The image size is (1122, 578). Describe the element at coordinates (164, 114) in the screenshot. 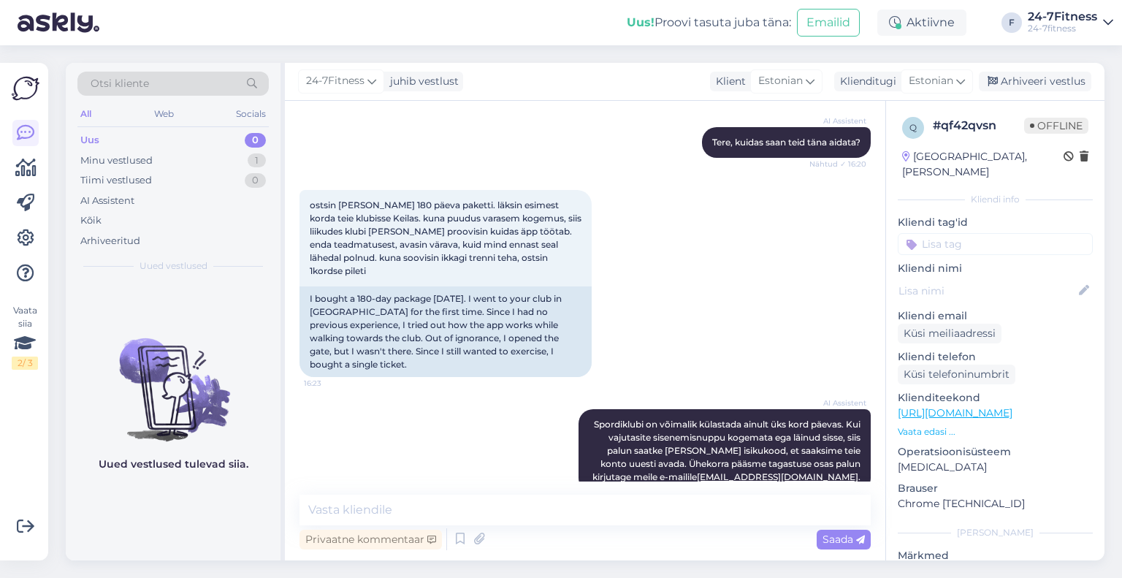

I see `div: Web` at that location.